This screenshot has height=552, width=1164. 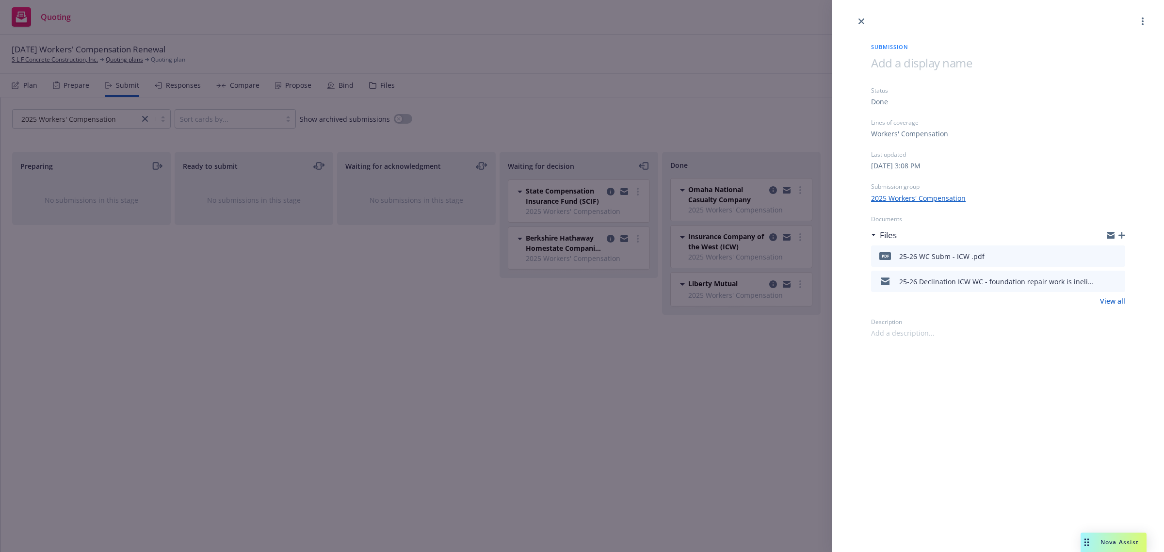 I want to click on div: Status, so click(x=998, y=90).